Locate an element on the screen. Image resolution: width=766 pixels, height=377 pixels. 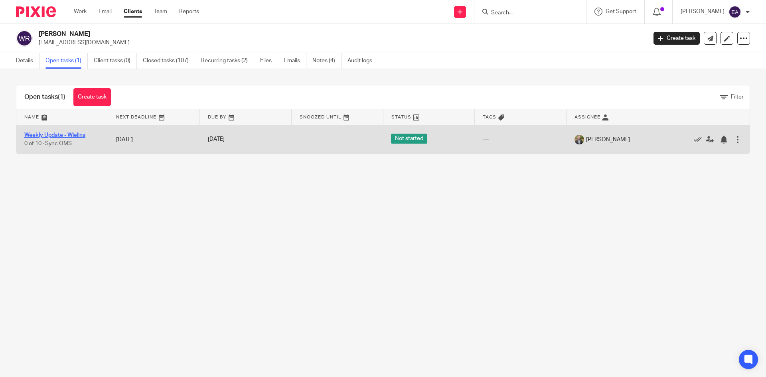
a: Closed tasks (107) is located at coordinates (169, 61).